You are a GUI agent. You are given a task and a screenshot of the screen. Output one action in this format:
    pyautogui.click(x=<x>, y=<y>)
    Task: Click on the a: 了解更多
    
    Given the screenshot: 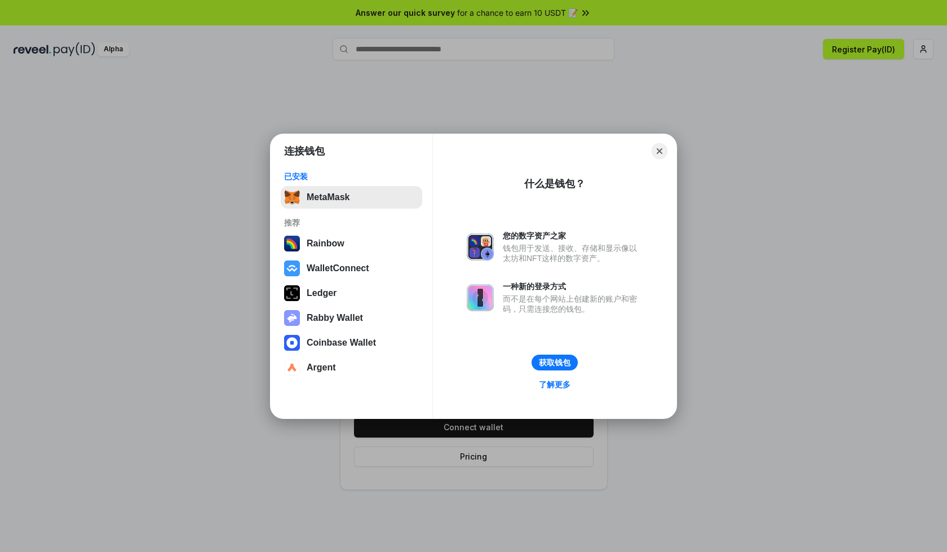 What is the action you would take?
    pyautogui.click(x=555, y=384)
    